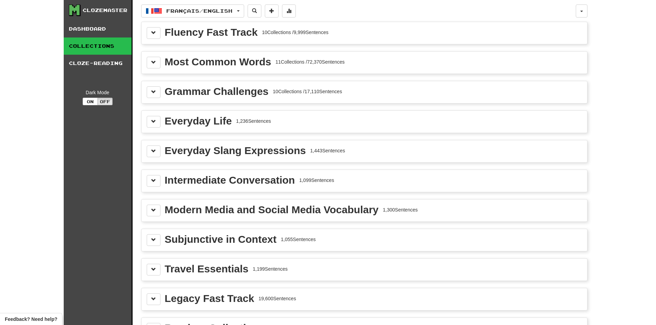 This screenshot has height=325, width=656. Describe the element at coordinates (192, 11) in the screenshot. I see `button: Français/English` at that location.